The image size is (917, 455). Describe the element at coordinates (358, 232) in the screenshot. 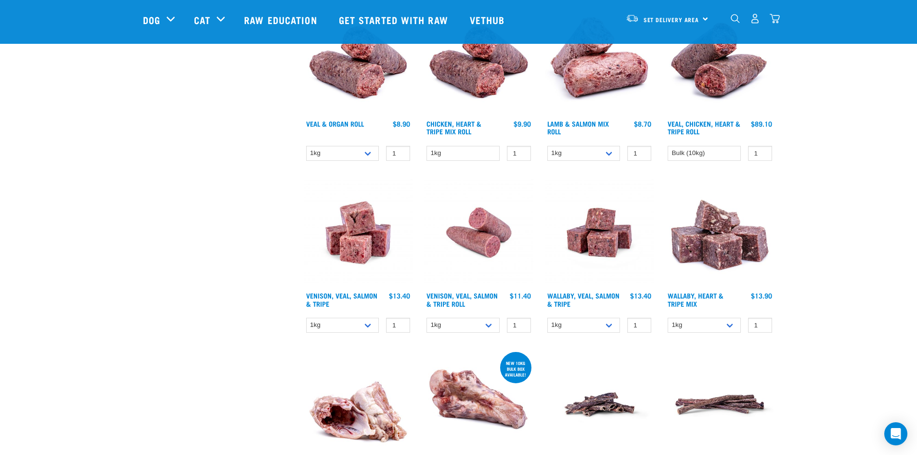

I see `img: Venison Veal Salmon Tripe 1621` at that location.